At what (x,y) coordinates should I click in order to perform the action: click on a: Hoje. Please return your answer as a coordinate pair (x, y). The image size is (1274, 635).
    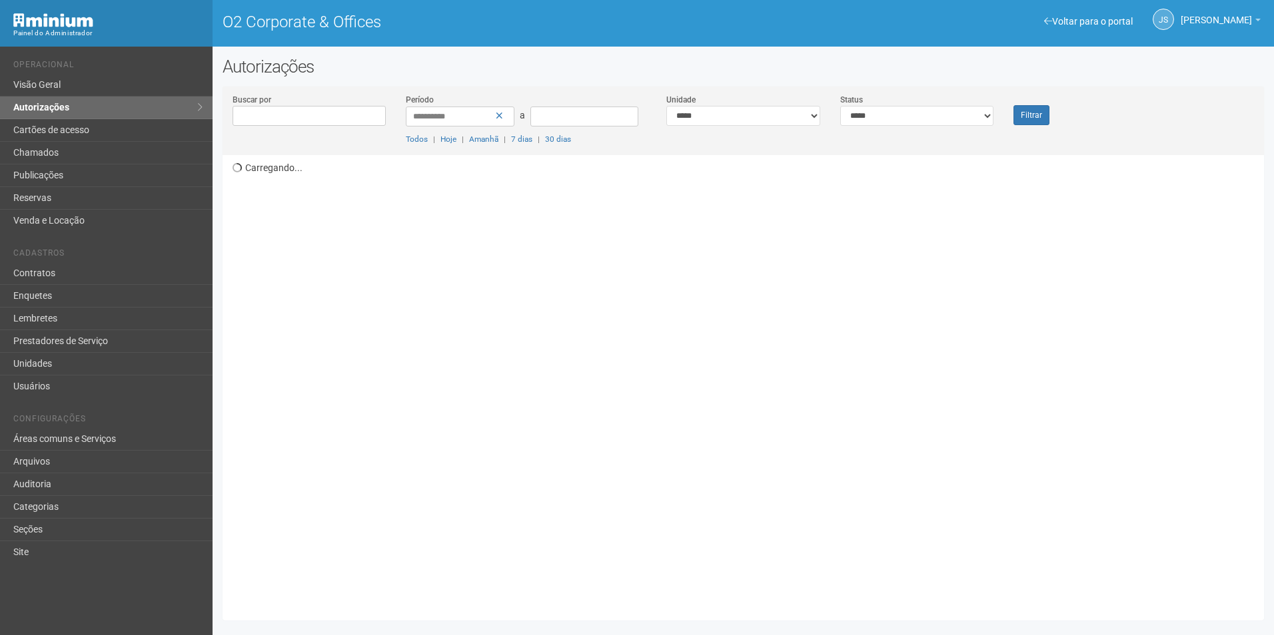
    Looking at the image, I should click on (448, 139).